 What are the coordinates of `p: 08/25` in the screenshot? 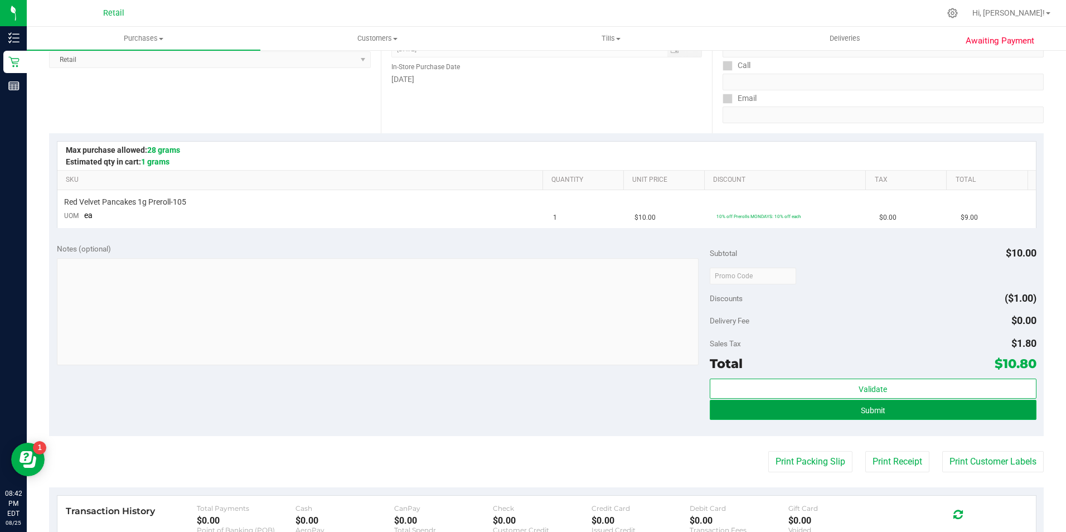 It's located at (13, 522).